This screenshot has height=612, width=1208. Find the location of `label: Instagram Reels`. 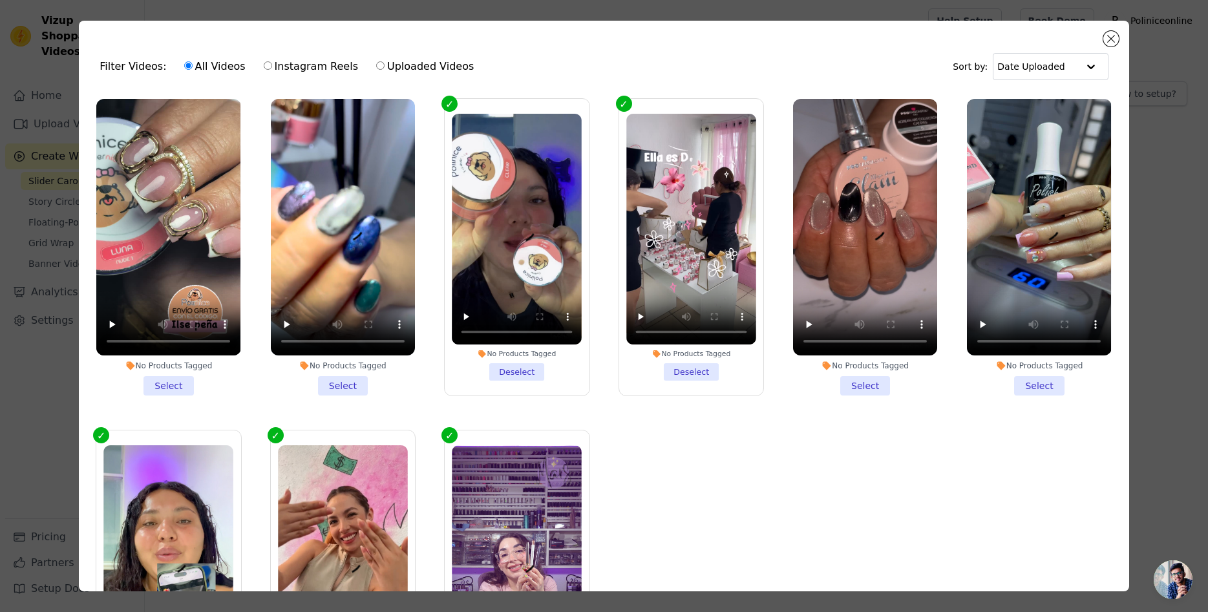

label: Instagram Reels is located at coordinates (311, 67).